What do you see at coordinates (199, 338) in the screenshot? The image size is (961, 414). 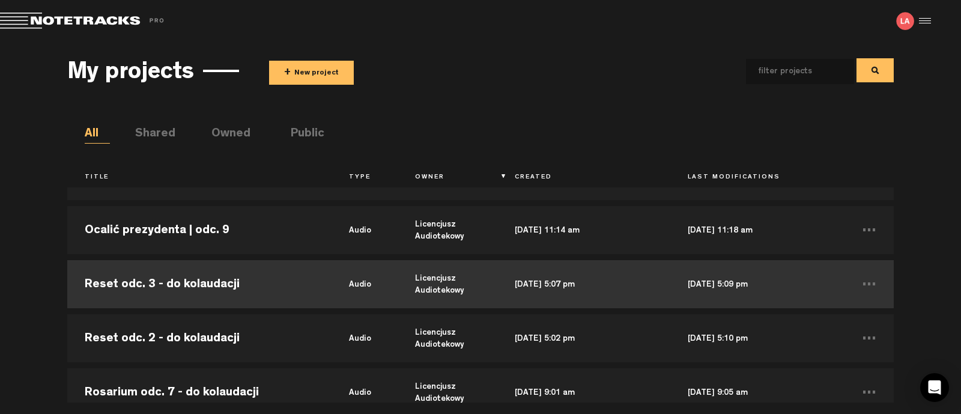 I see `td: Reset odc. 2 - do kolaudacji` at bounding box center [199, 338].